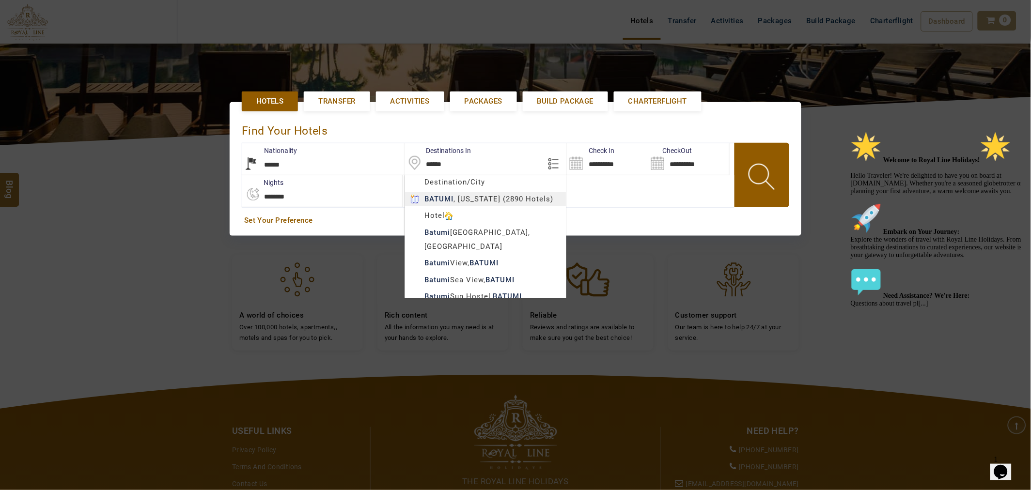 This screenshot has width=1031, height=490. Describe the element at coordinates (438, 151) in the screenshot. I see `label: Destinations In` at that location.